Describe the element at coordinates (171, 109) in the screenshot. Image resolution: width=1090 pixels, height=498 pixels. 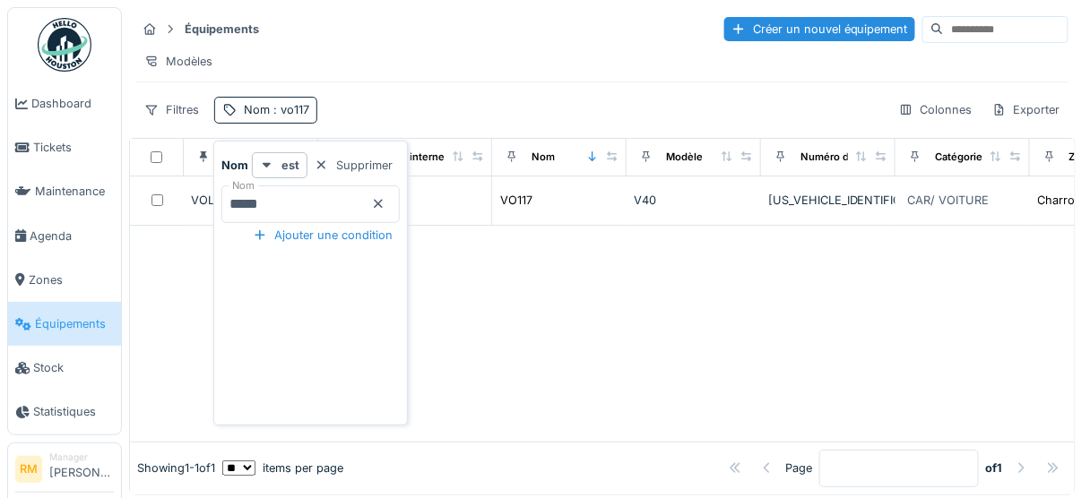
I see `div: Filtres` at that location.